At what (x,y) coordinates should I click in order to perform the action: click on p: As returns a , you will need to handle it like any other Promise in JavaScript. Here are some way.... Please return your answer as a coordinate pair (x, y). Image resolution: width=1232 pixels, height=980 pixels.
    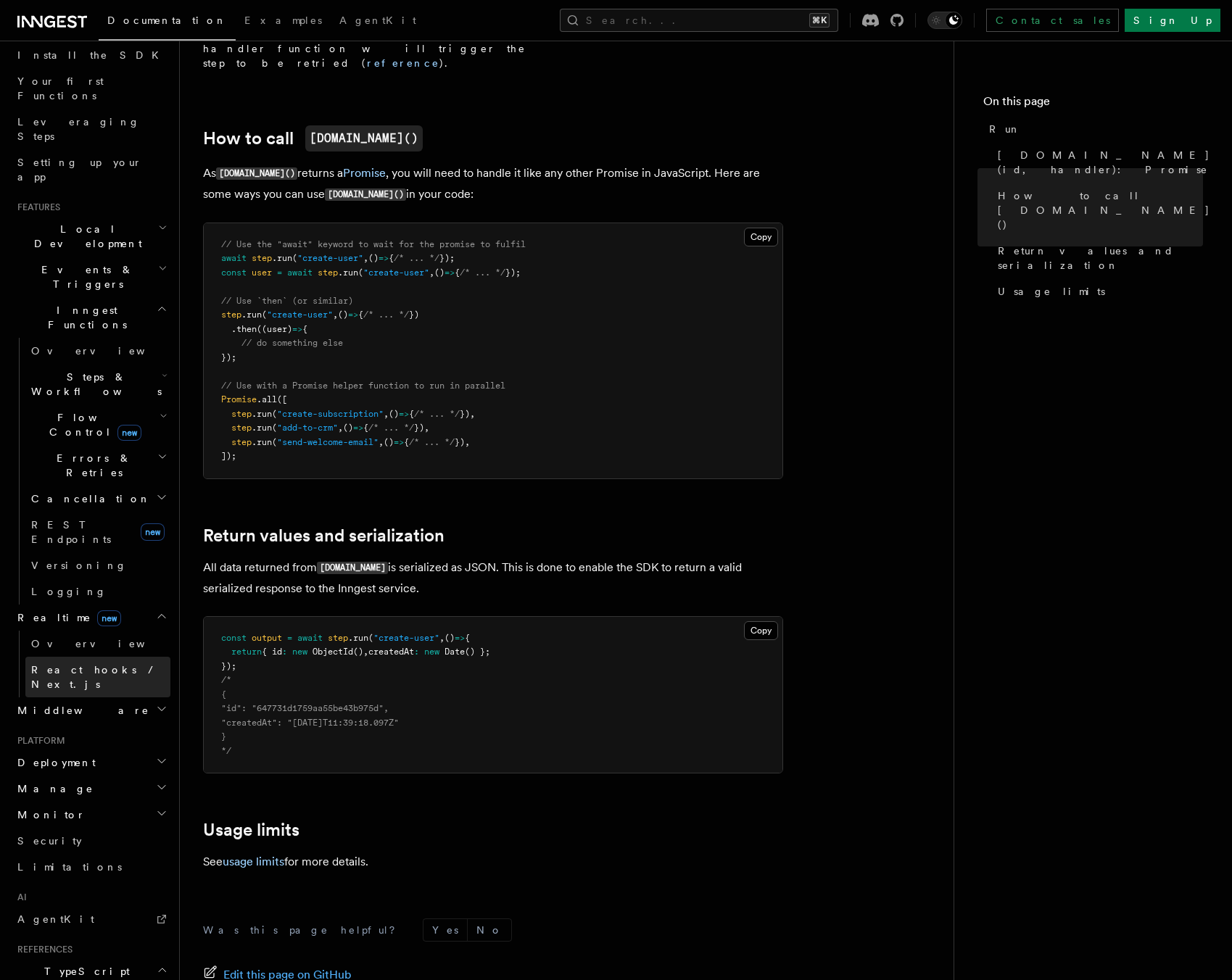
    Looking at the image, I should click on (493, 184).